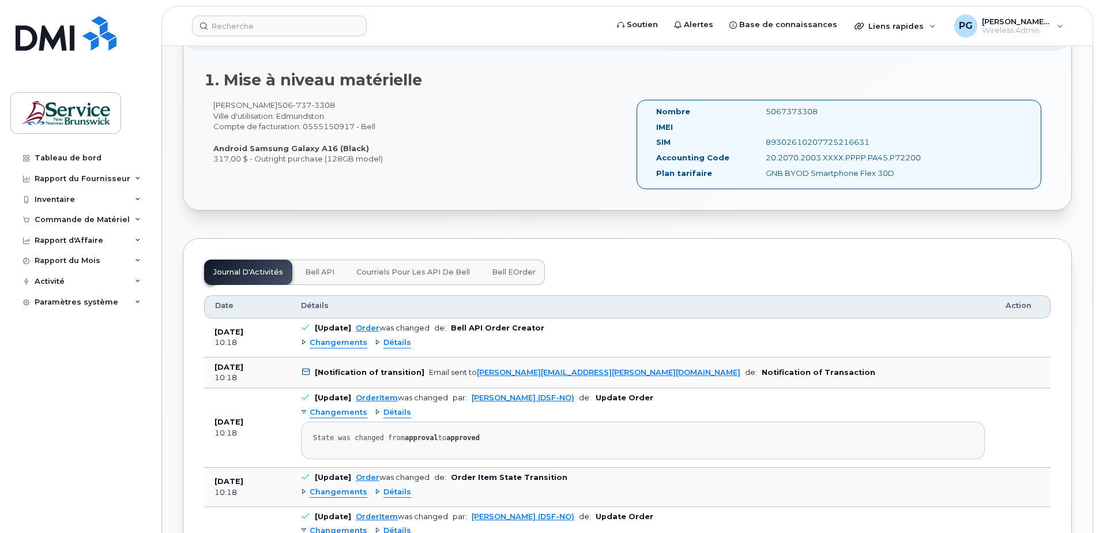 This screenshot has height=533, width=1099. Describe the element at coordinates (833, 142) in the screenshot. I see `div: 89302610207725216631` at that location.